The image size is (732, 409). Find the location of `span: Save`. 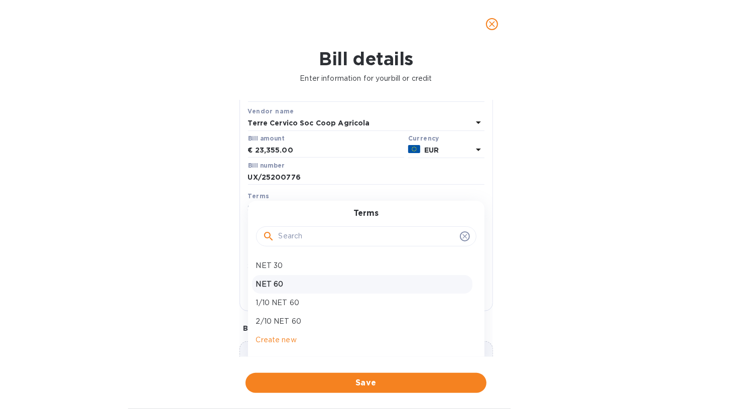

span: Save is located at coordinates (366, 383).